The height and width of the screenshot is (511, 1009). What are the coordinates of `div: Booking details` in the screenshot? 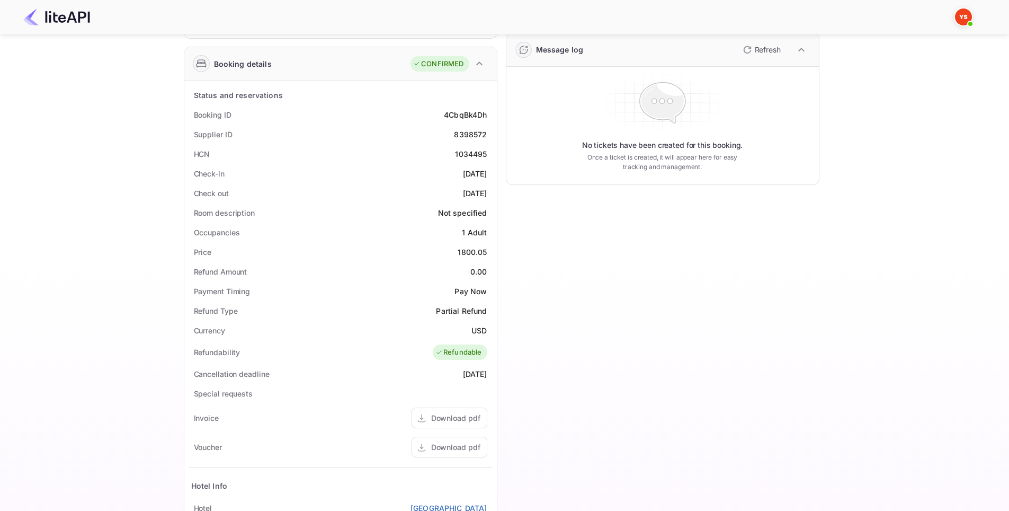 It's located at (243, 64).